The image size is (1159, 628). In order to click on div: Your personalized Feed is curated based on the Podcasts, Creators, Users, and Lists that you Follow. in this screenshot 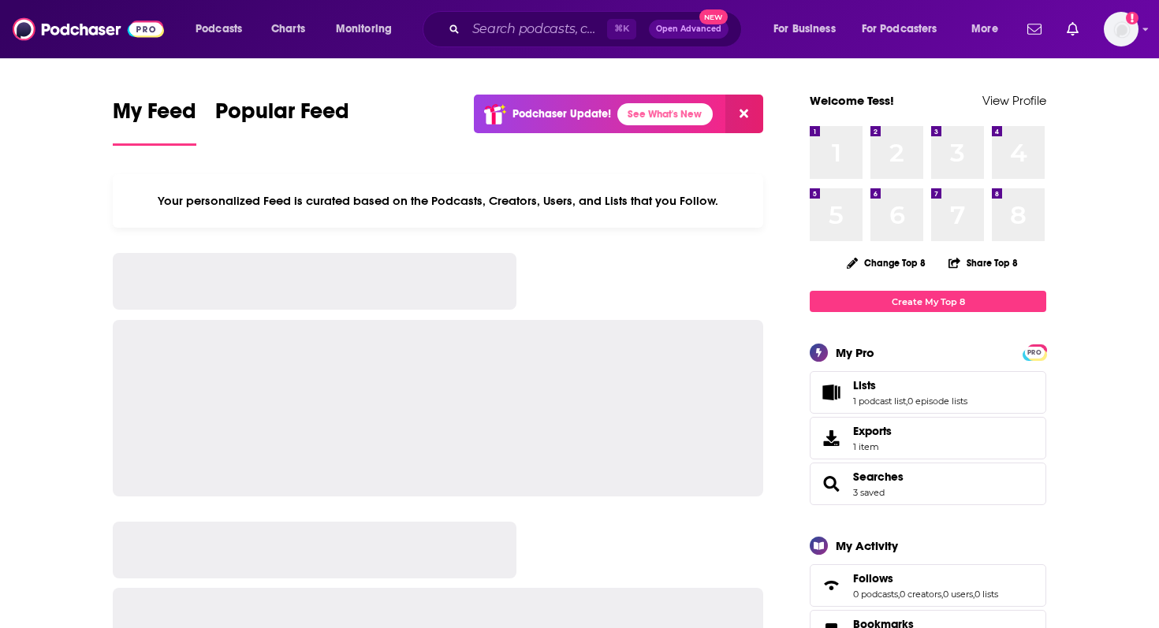, I will do `click(437, 201)`.